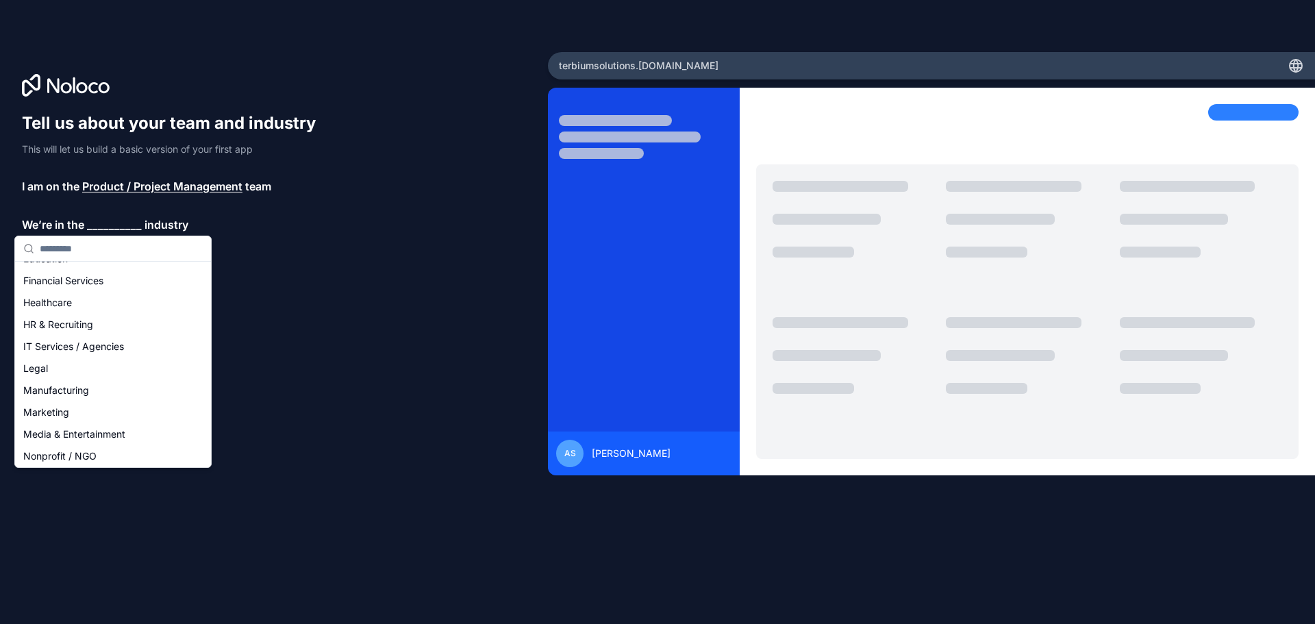 This screenshot has height=624, width=1315. Describe the element at coordinates (113, 347) in the screenshot. I see `div: IT Services / Agencies` at that location.